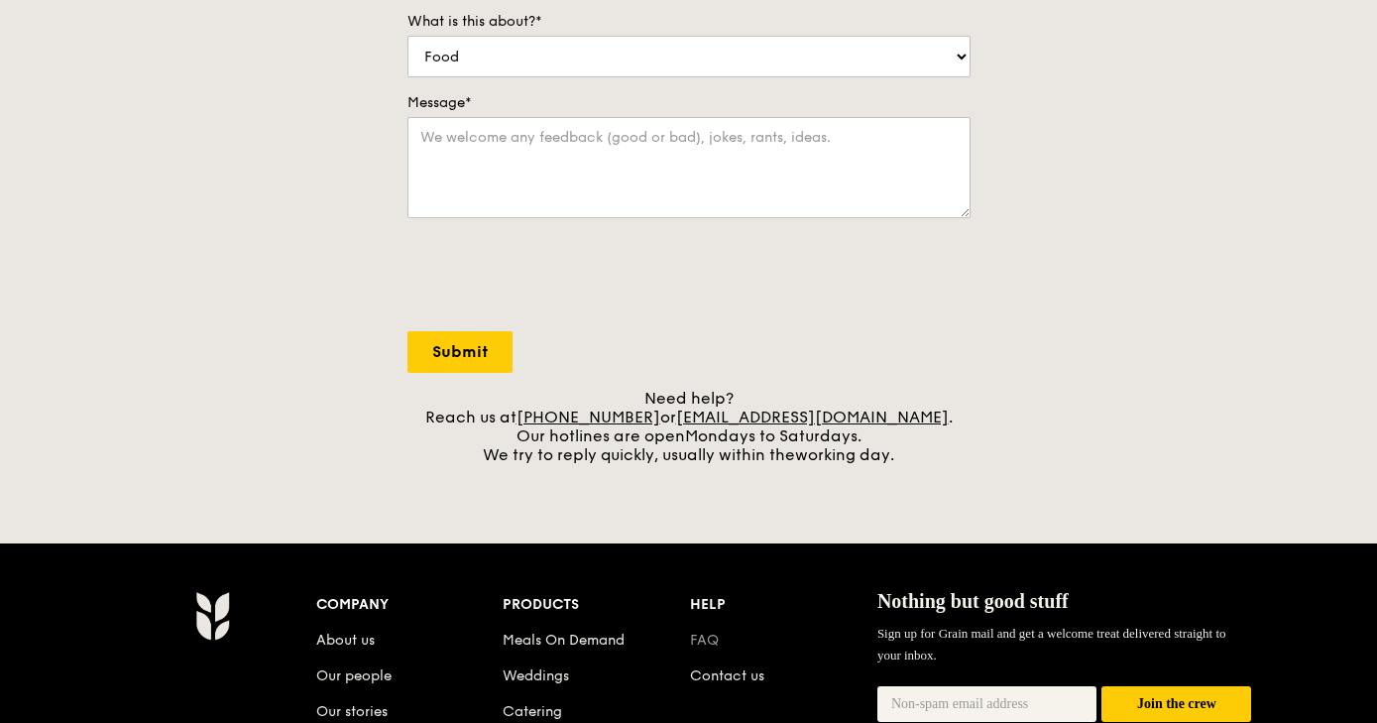 This screenshot has height=723, width=1377. I want to click on div: Need help? Reach us at or . Our hotlines are open We try to reply quickly, usually within the, so click(689, 426).